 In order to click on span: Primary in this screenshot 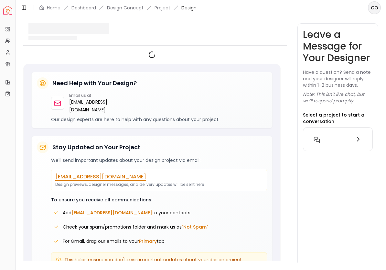, I will do `click(148, 241)`.